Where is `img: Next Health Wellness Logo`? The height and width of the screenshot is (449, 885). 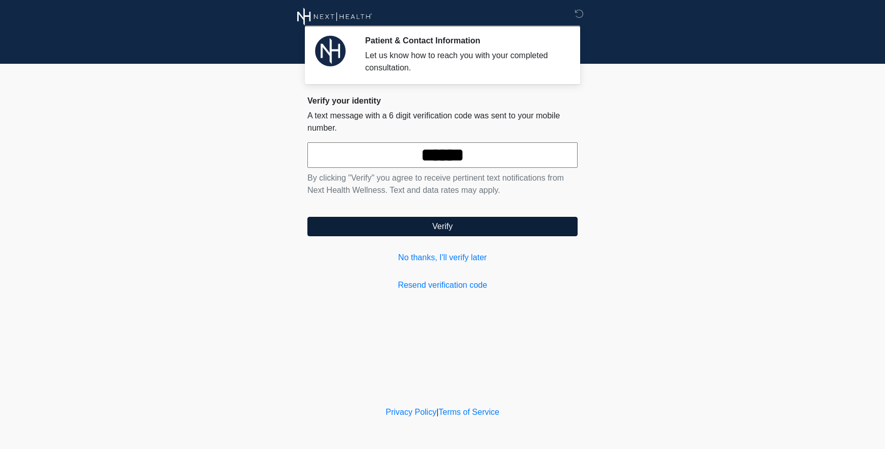 img: Next Health Wellness Logo is located at coordinates (334, 16).